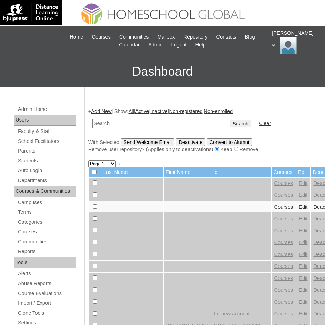 The width and height of the screenshot is (325, 325). I want to click on input: Convert to Alumni, so click(229, 142).